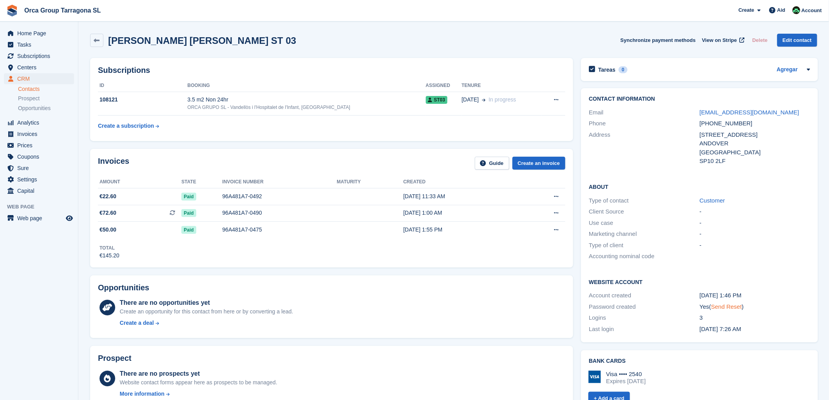 The image size is (829, 400). I want to click on font: Tasks, so click(24, 45).